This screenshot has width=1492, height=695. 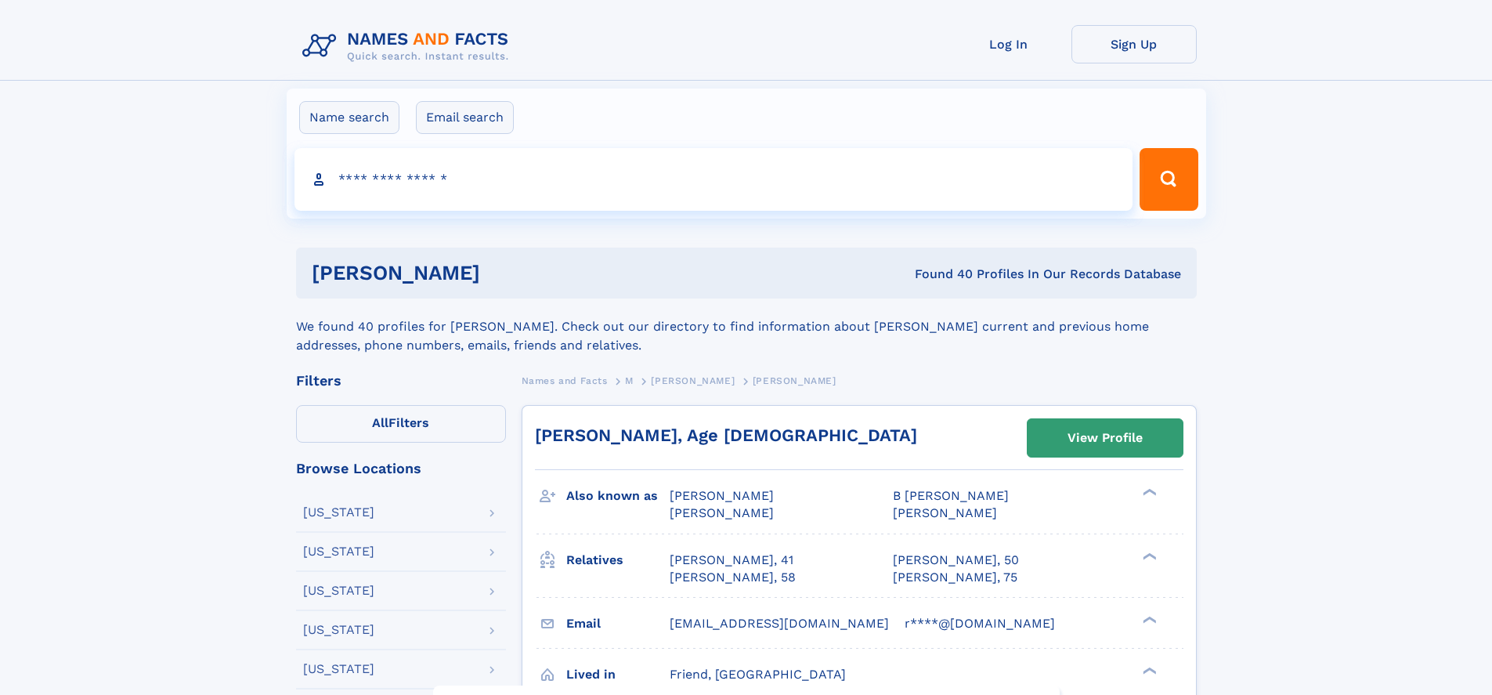 I want to click on label: Filters, so click(x=401, y=424).